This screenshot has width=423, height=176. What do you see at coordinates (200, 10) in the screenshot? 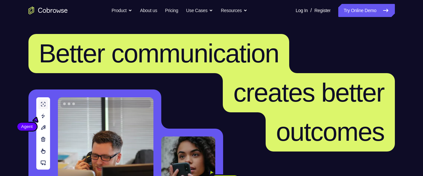
I see `button: Use Cases` at bounding box center [200, 10].